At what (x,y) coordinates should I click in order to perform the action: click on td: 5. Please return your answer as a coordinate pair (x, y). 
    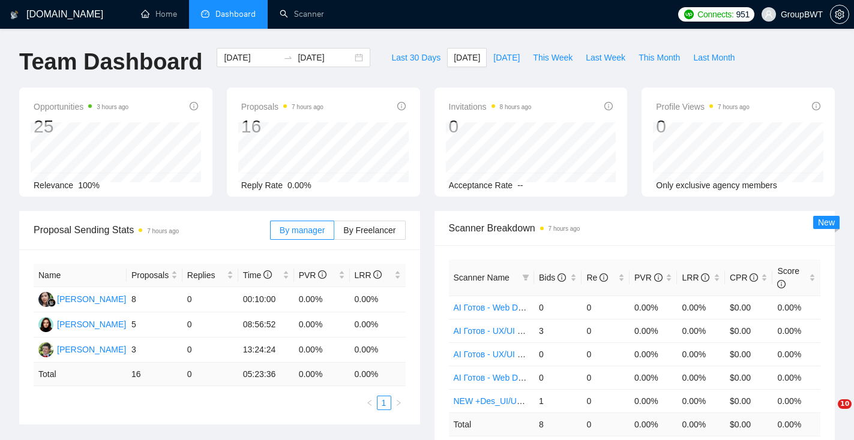
    Looking at the image, I should click on (154, 325).